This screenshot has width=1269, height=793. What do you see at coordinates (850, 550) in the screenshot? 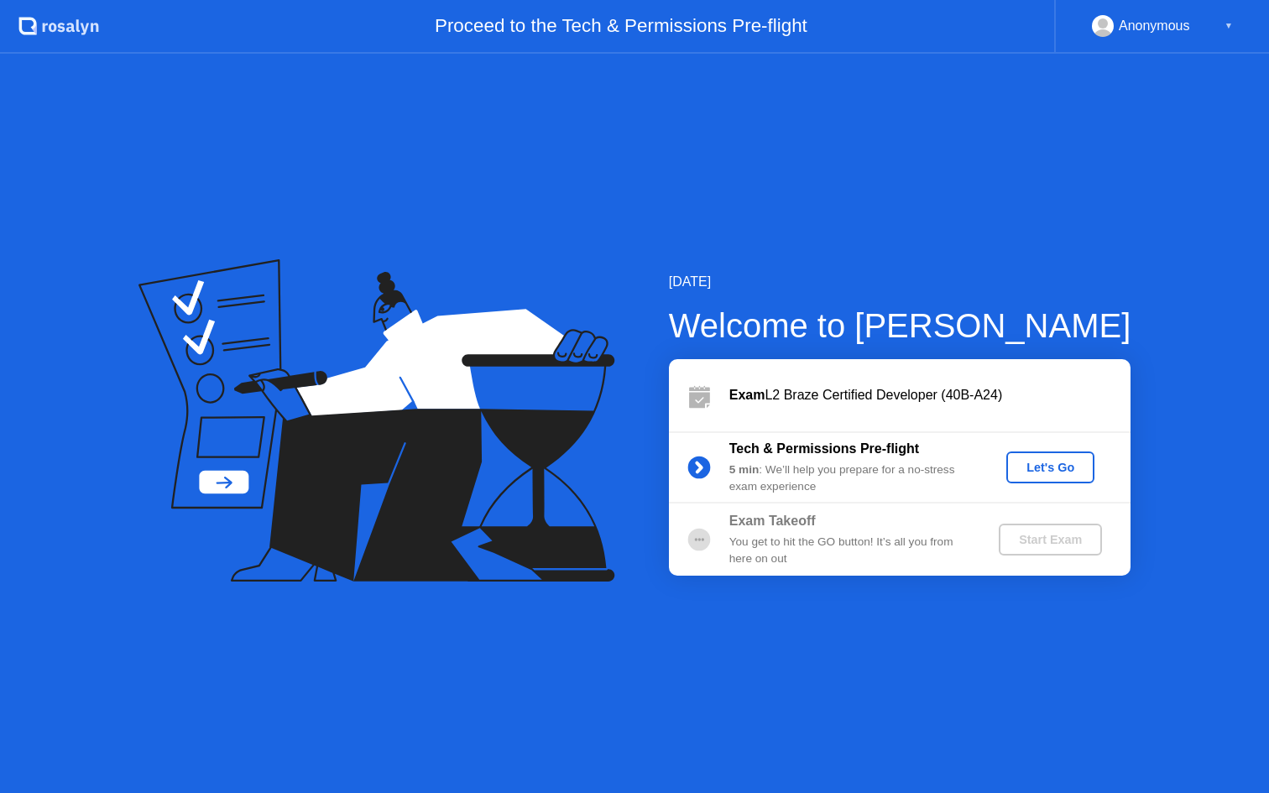
I see `div: You get to hit the GO button! It’s all you from here on out` at bounding box center [850, 550].